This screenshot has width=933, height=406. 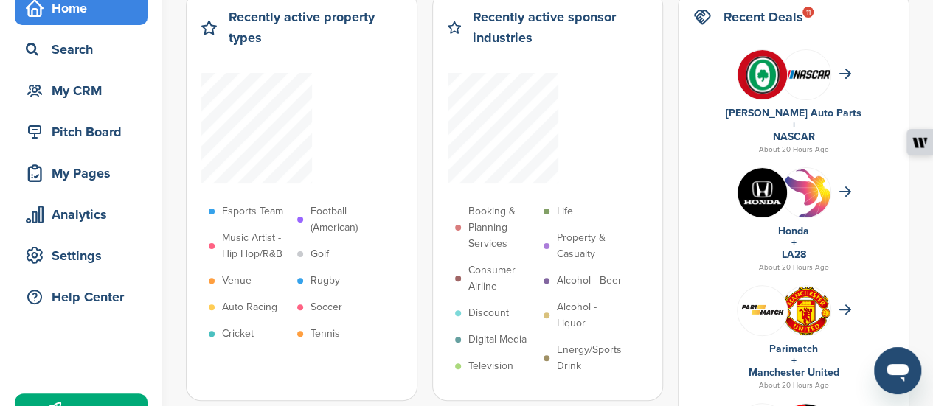 I want to click on img: 7569886e 0a8b 4460 bc64 d028672dde70, so click(x=805, y=74).